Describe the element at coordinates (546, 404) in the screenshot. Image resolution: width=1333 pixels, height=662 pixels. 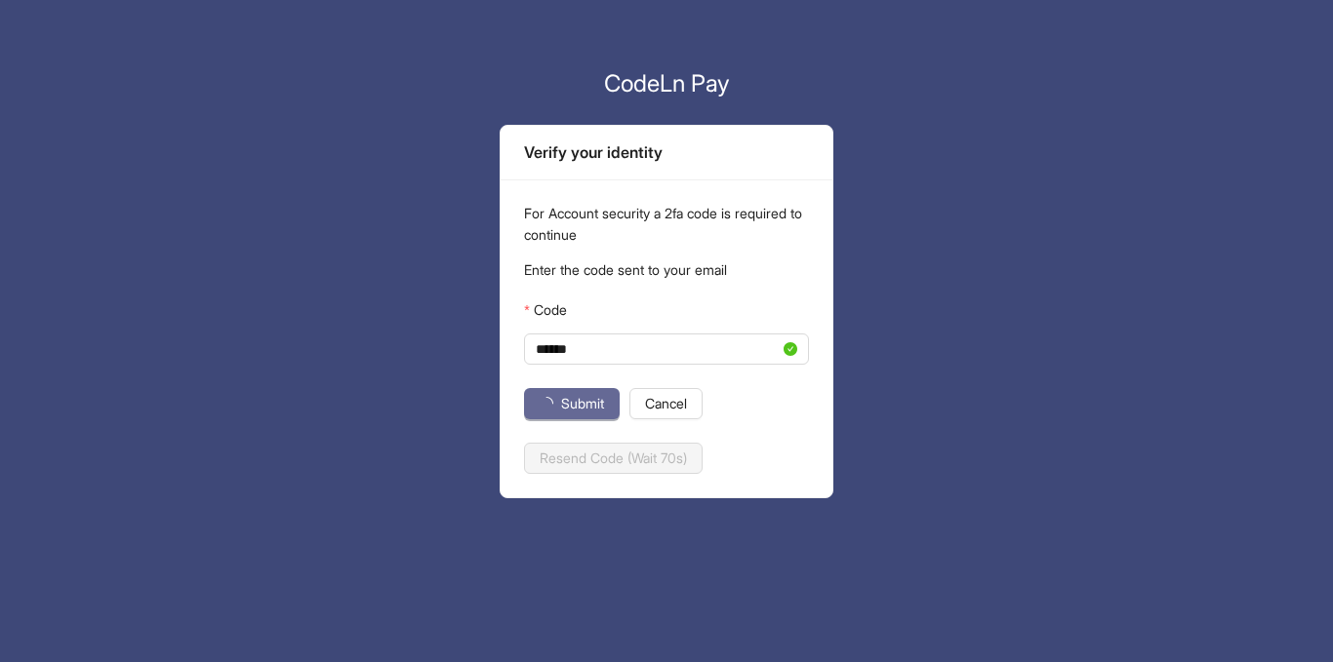
I see `span: loading` at that location.